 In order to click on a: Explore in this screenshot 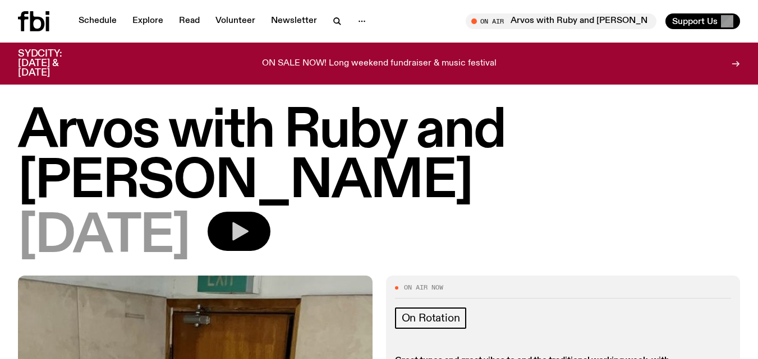, I will do `click(147, 21)`.